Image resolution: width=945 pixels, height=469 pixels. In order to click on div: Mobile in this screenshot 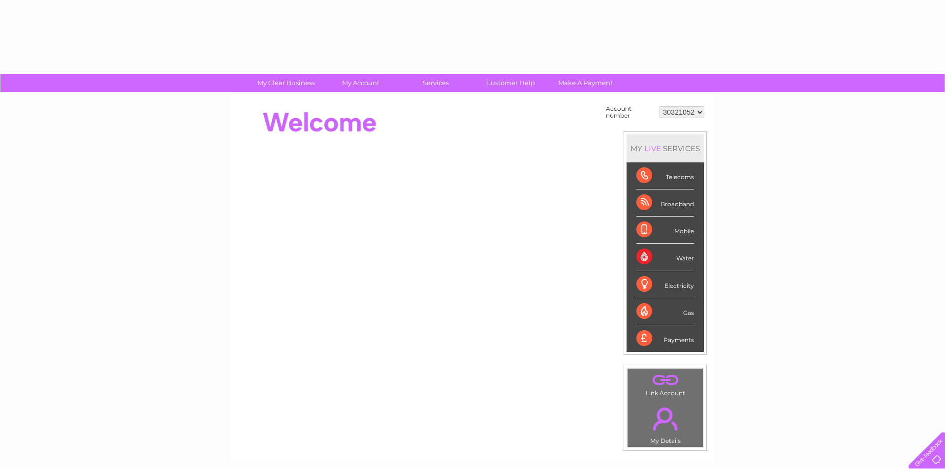, I will do `click(665, 230)`.